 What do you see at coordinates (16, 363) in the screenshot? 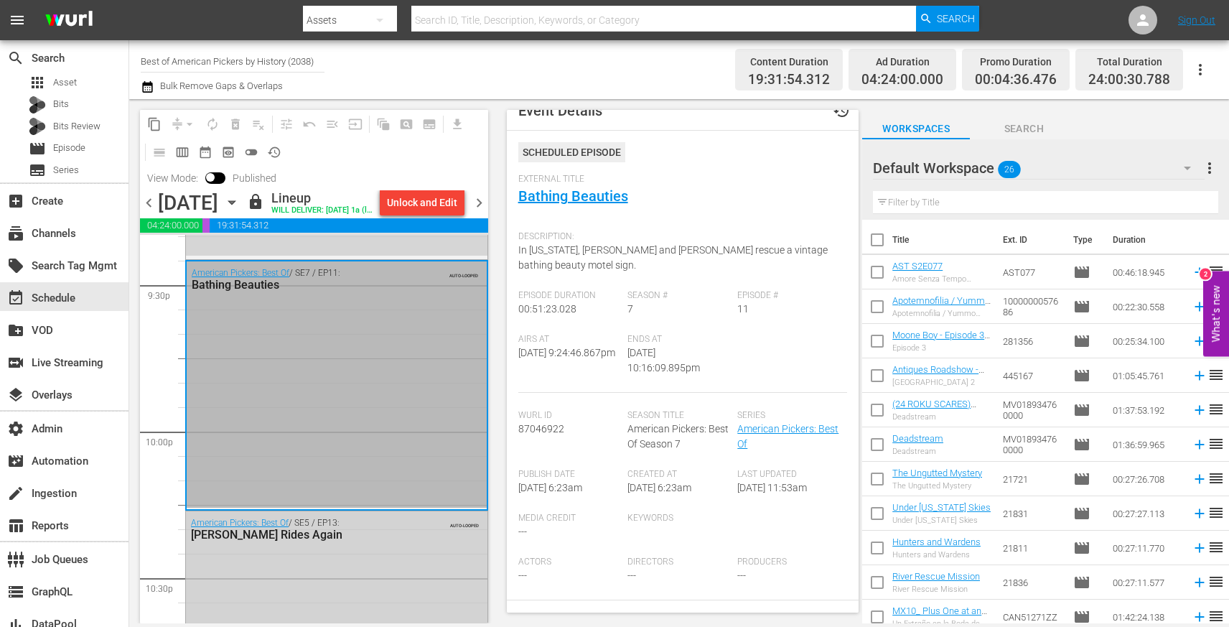
I see `span: Live Streaming` at bounding box center [16, 363].